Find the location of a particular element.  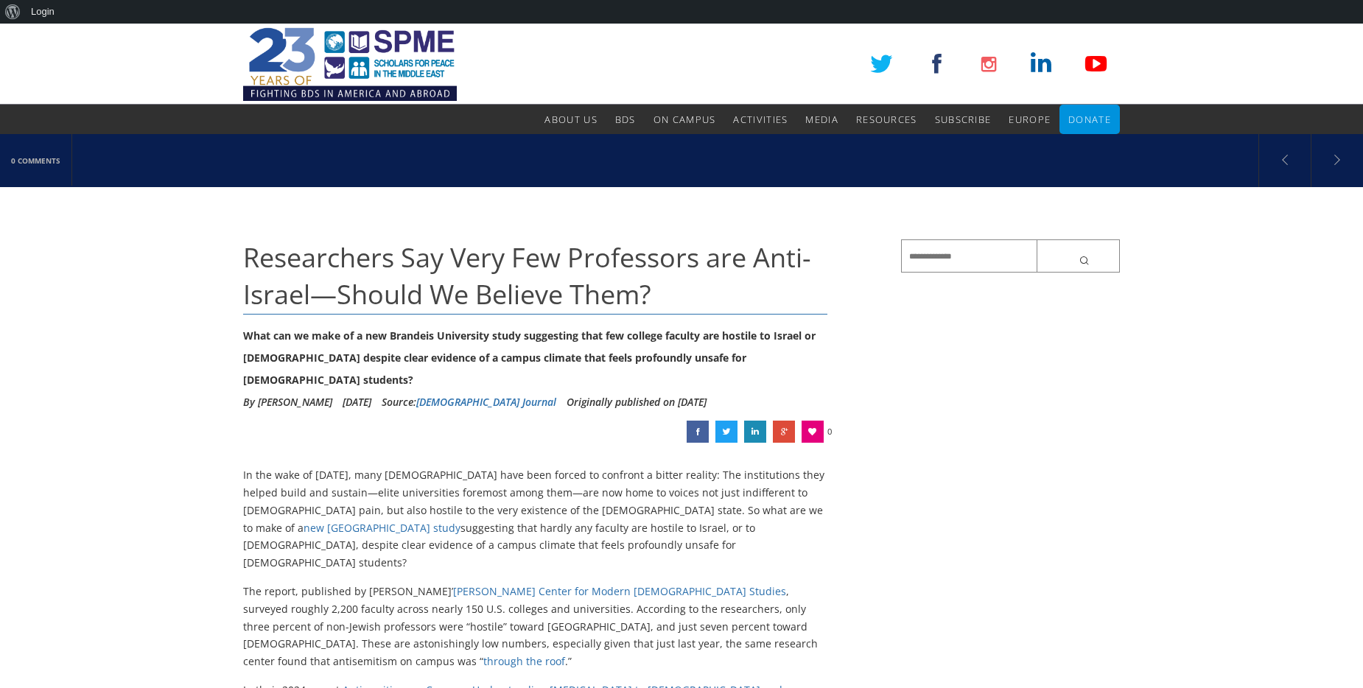

a: On Campus is located at coordinates (684, 119).